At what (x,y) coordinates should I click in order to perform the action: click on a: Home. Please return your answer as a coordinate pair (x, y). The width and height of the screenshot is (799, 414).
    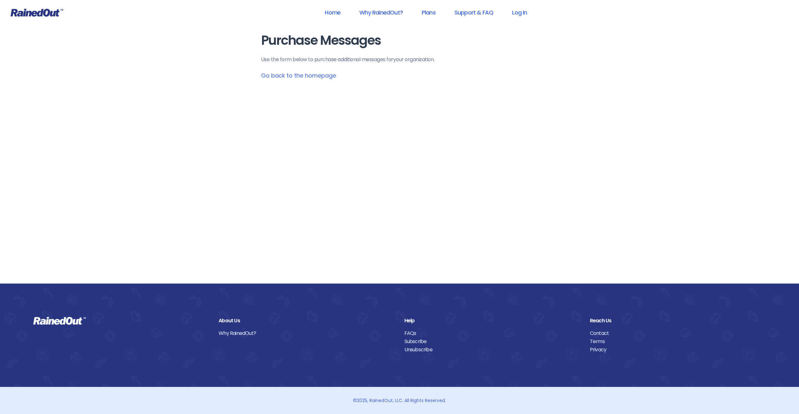
    Looking at the image, I should click on (333, 12).